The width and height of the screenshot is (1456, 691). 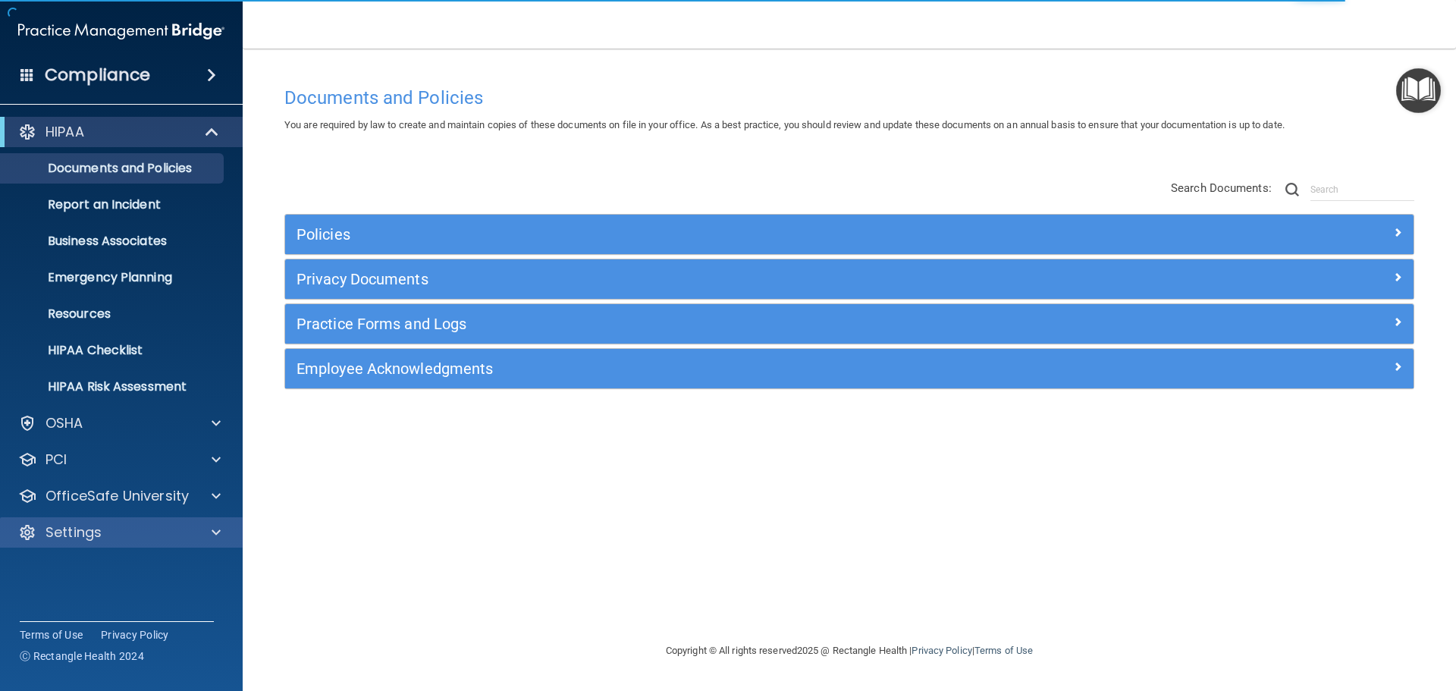 I want to click on h5: Employee Acknowledgments, so click(x=708, y=369).